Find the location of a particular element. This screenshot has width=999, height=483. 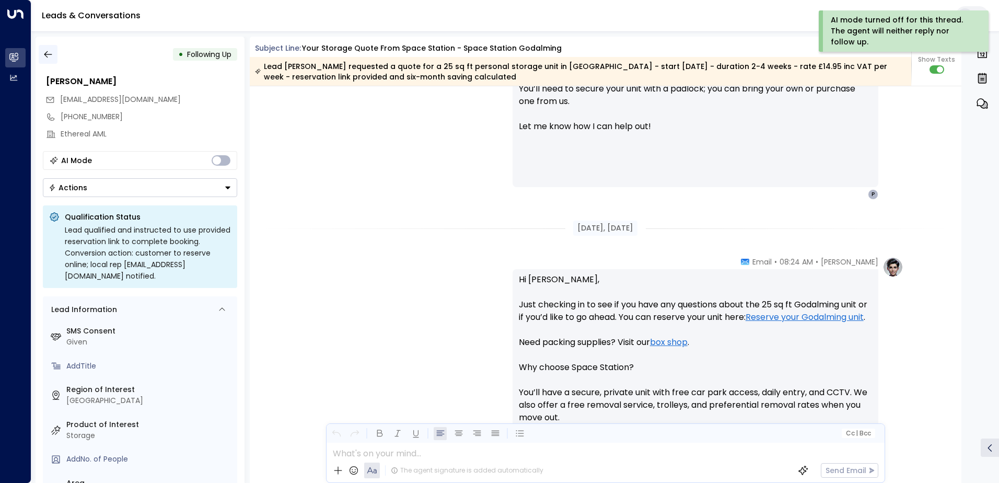

div: Lead qualified and instructed to use provided reservation link to complete booking. Conversion ac... is located at coordinates (148, 253).